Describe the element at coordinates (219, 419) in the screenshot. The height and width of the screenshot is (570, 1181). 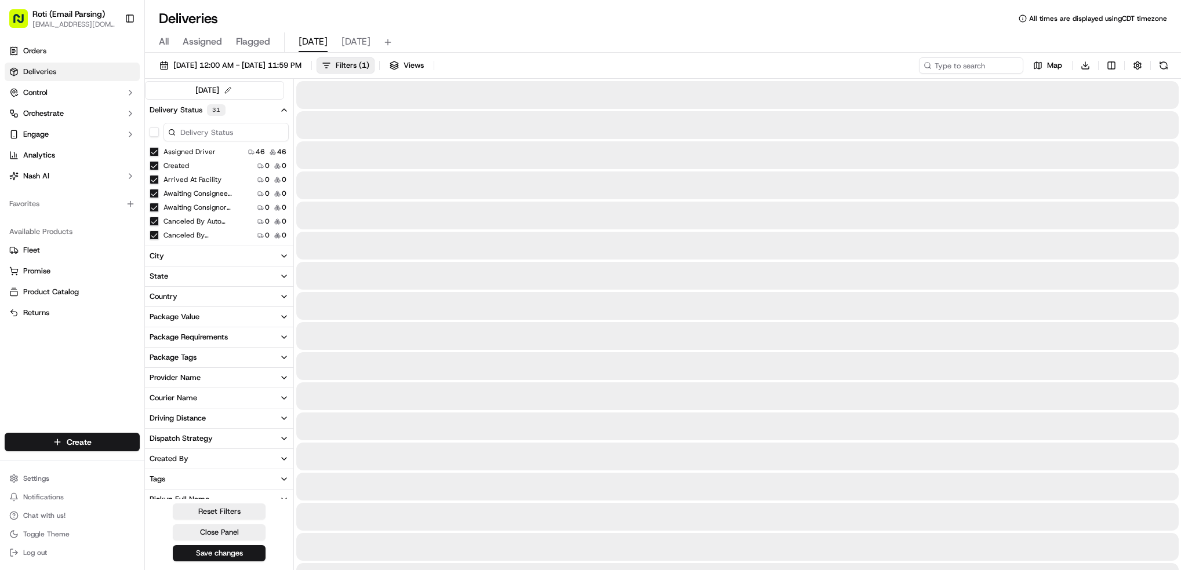
I see `button: Driving Distance` at that location.